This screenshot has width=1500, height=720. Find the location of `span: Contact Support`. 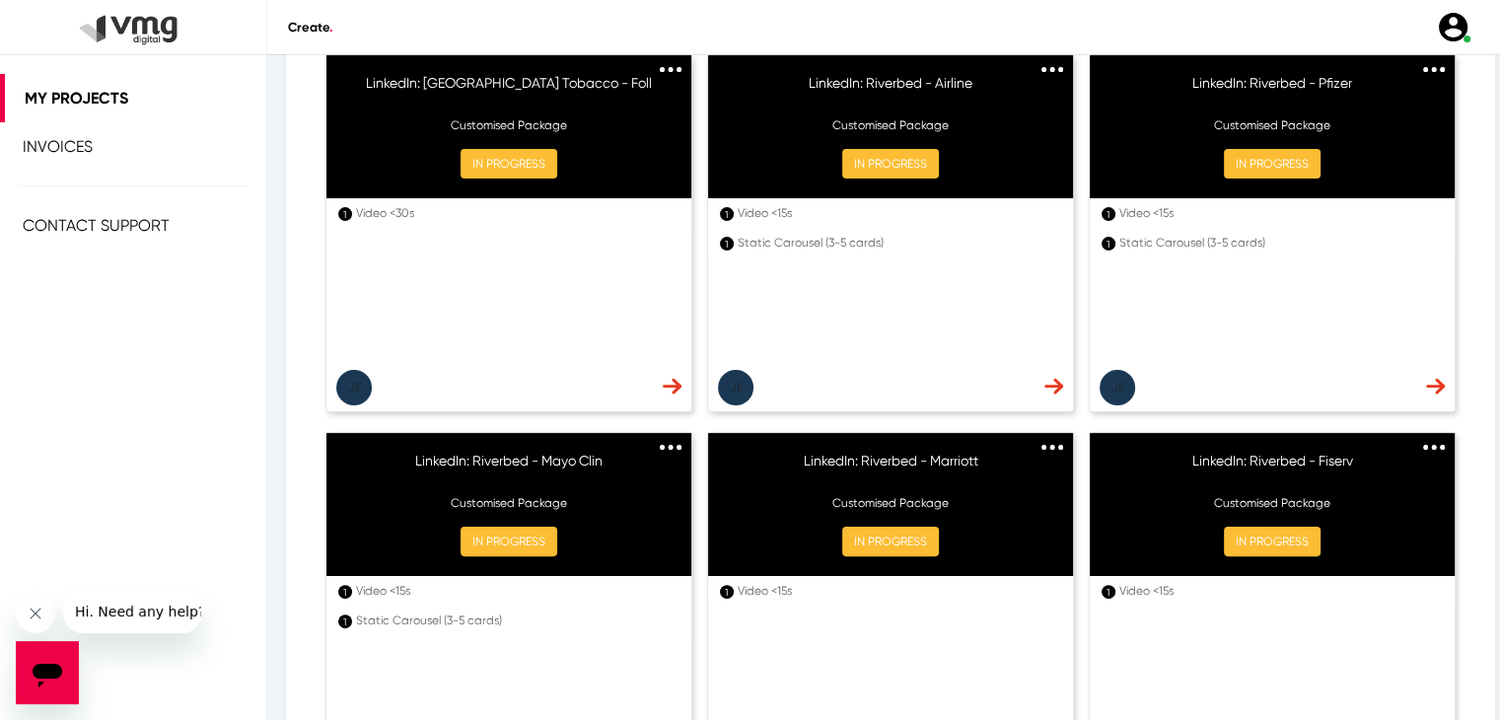

span: Contact Support is located at coordinates (96, 225).